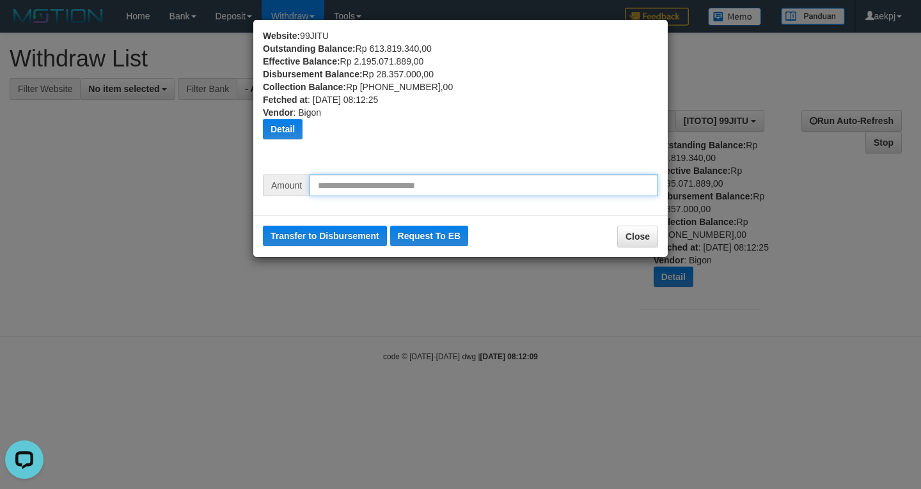  Describe the element at coordinates (283, 129) in the screenshot. I see `button: Detail` at that location.